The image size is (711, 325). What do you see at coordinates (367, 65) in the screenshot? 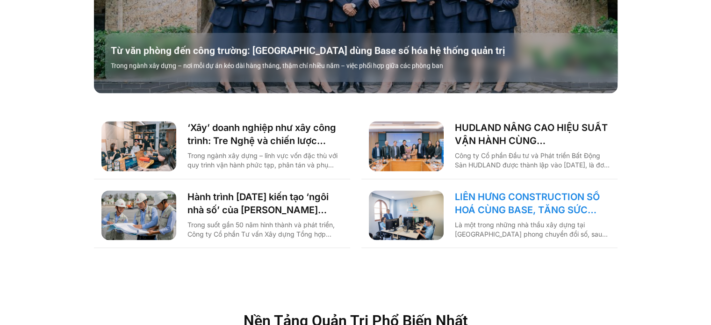
I see `p: Trong ngành xây dựng – nơi mỗi dự án kéo dài hàng tháng, thậm chí nhiều năm – việc phối hợp giữa ...` at bounding box center [367, 65].